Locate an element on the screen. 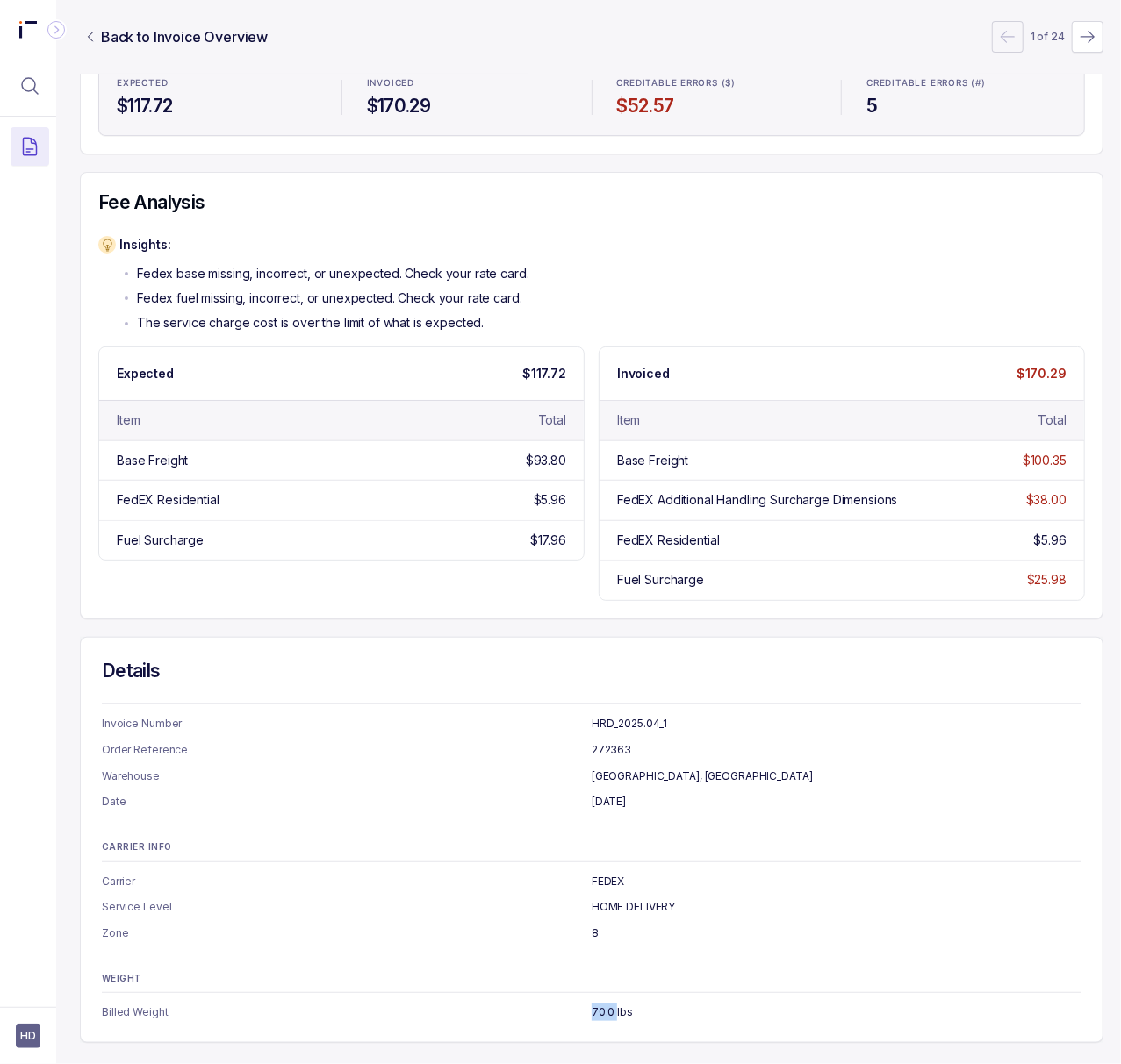 This screenshot has width=1121, height=1064. div: $93.80 is located at coordinates (546, 460).